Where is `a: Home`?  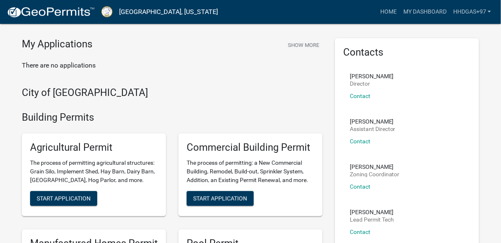
a: Home is located at coordinates (388, 12).